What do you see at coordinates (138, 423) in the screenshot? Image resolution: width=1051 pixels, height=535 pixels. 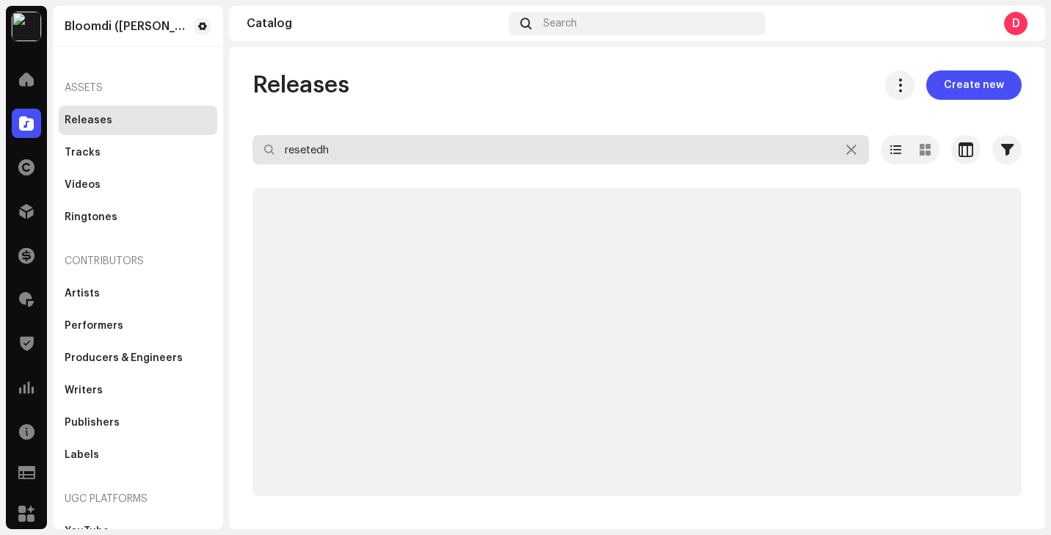 I see `re-m-nav-item: Publishers` at bounding box center [138, 423].